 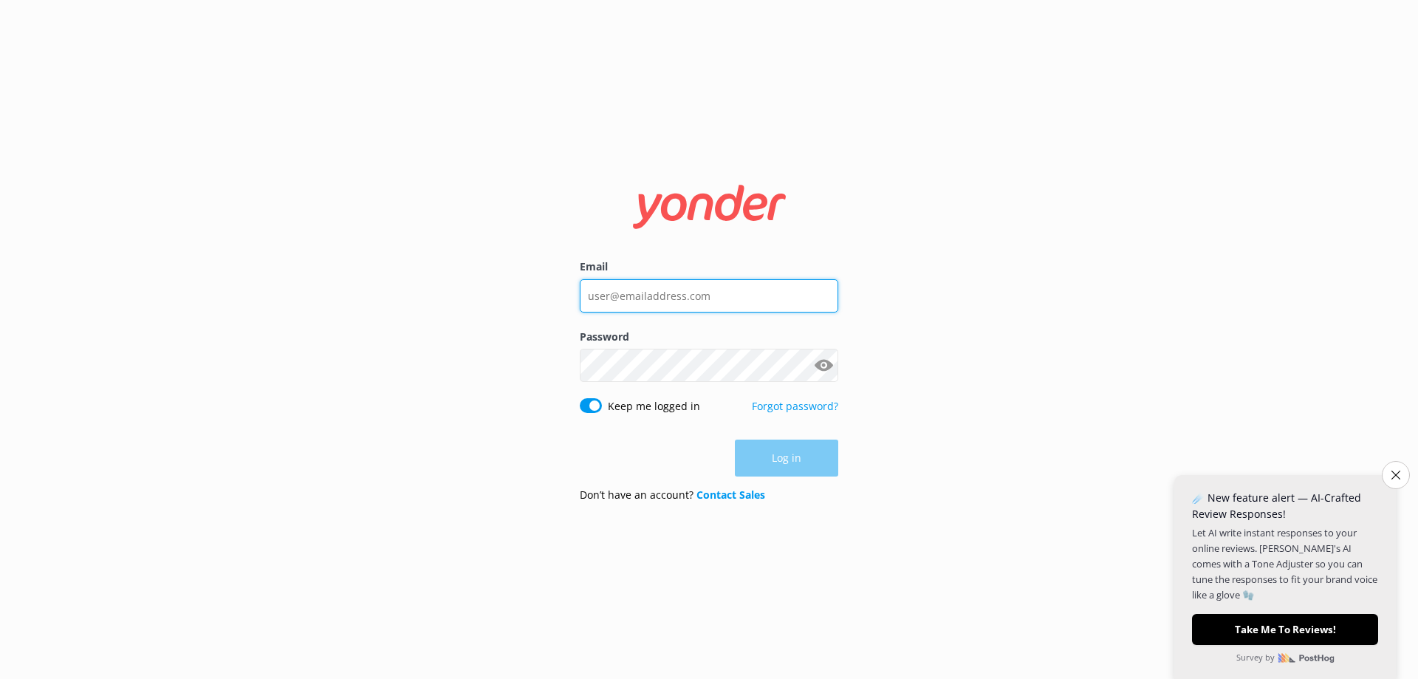 What do you see at coordinates (824, 366) in the screenshot?
I see `button: Show password` at bounding box center [824, 366].